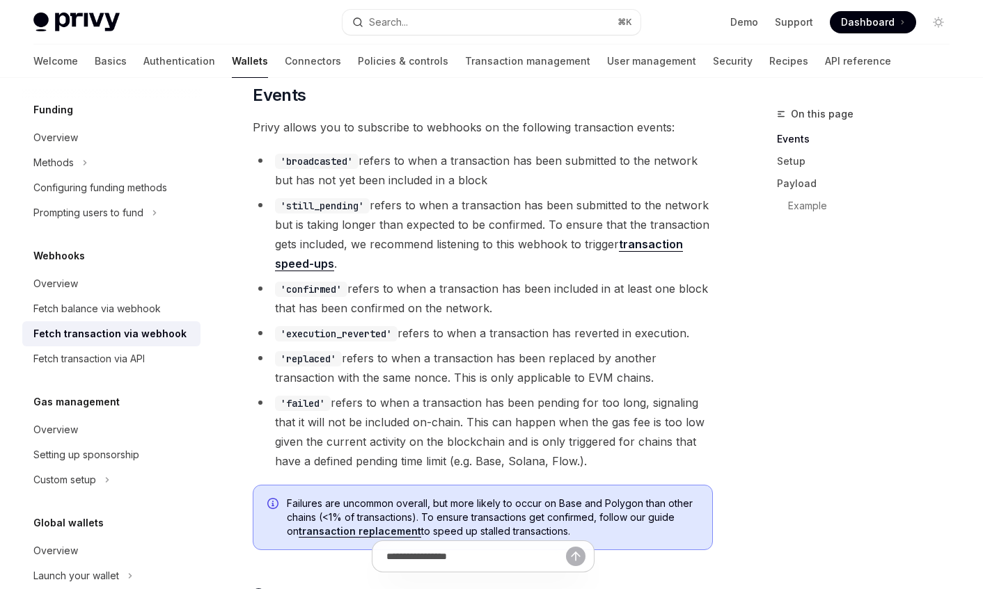  Describe the element at coordinates (868, 184) in the screenshot. I see `a: Payload` at that location.